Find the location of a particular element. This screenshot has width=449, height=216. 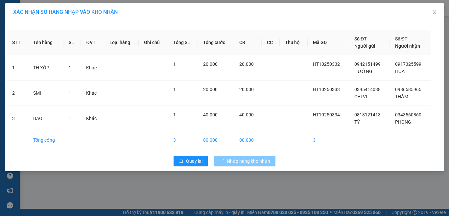

span: VP Rạch Giá is located at coordinates (20, 22).